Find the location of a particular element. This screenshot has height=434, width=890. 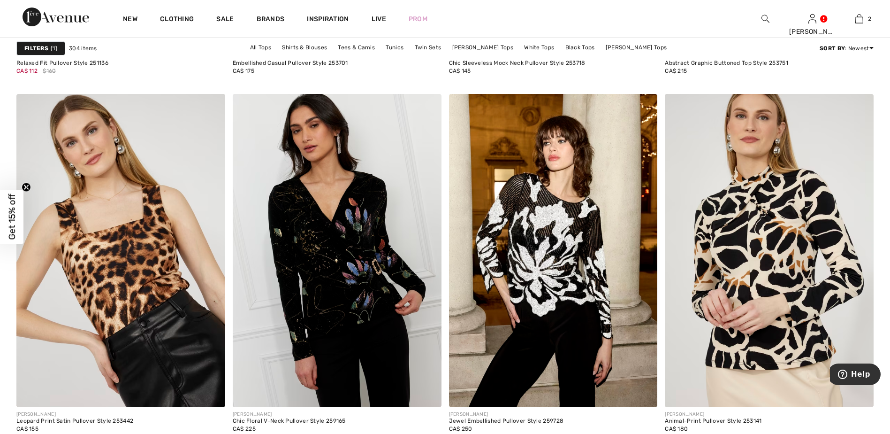

div: Abstract Graphic Buttoned Top Style 253751 is located at coordinates (726, 63).